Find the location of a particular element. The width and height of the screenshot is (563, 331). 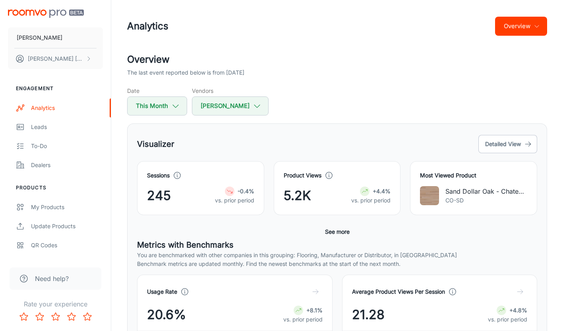

button: This Month is located at coordinates (157, 106).